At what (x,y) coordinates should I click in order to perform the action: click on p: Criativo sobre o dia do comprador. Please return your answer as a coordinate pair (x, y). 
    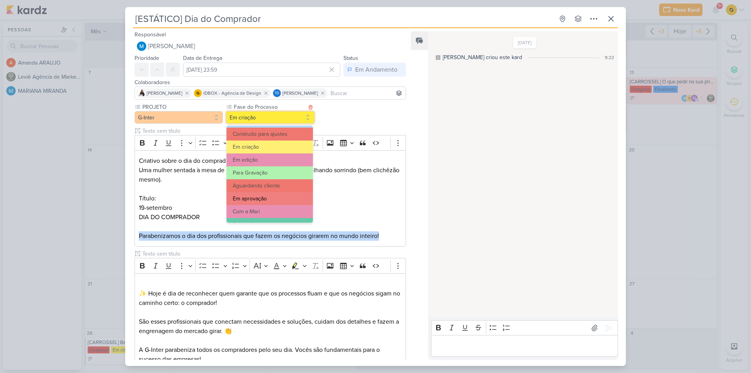
    Looking at the image, I should click on (270, 161).